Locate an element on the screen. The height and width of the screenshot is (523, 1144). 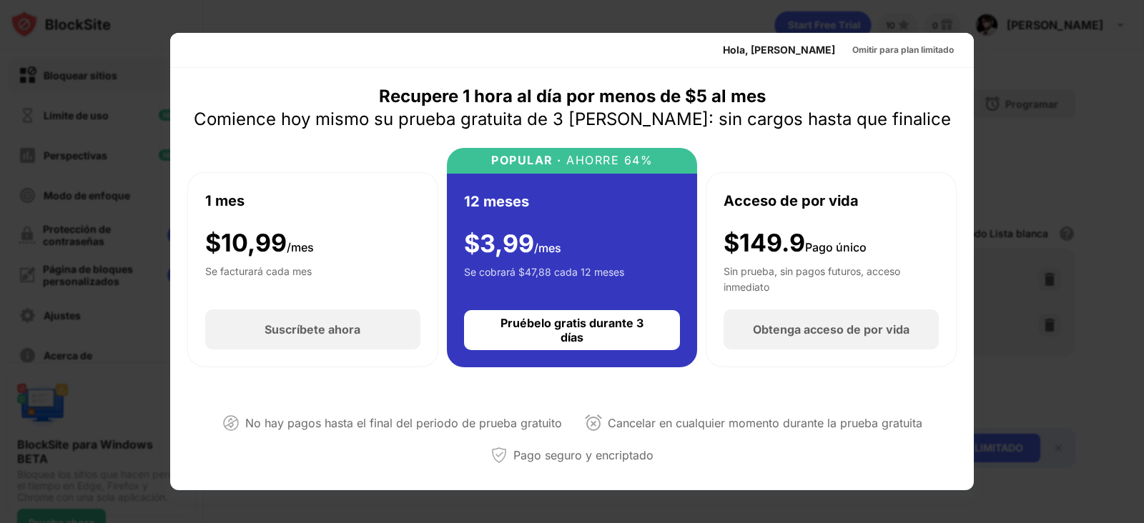
font: Acceso de por vida is located at coordinates (791, 201).